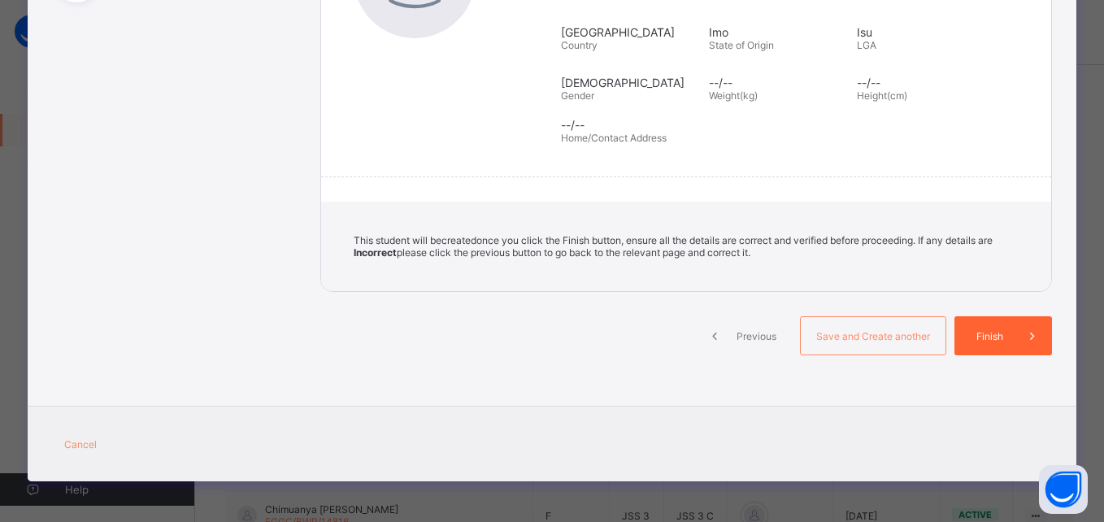  I want to click on span: Save and Create another, so click(873, 336).